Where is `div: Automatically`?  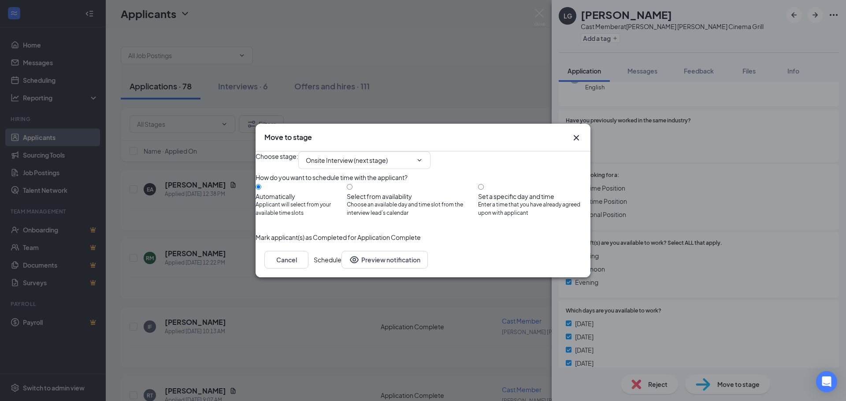 div: Automatically is located at coordinates (301, 197).